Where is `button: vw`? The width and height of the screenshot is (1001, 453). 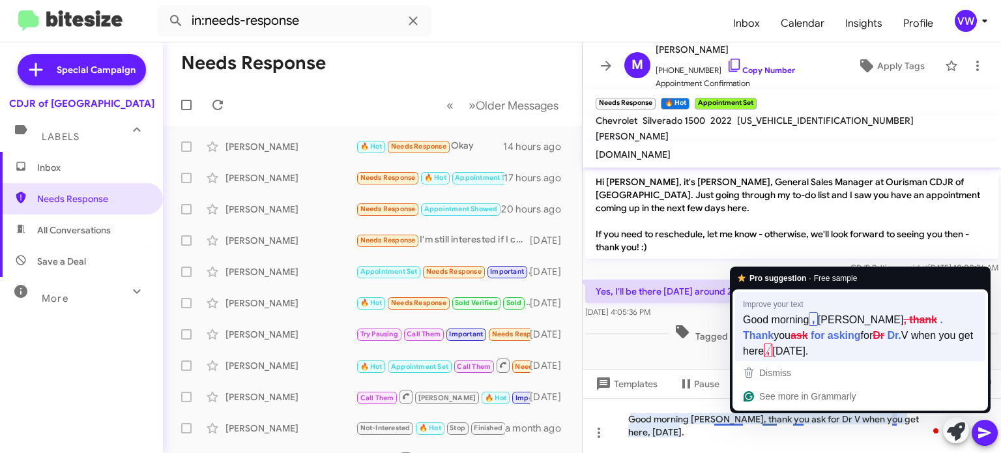
button: vw is located at coordinates (966, 21).